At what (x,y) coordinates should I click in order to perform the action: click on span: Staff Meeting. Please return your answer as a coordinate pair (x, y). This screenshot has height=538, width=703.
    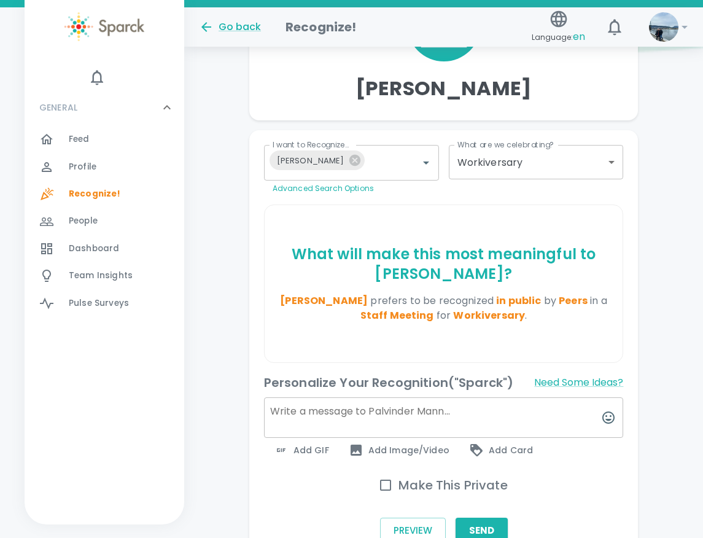
    Looking at the image, I should click on (397, 315).